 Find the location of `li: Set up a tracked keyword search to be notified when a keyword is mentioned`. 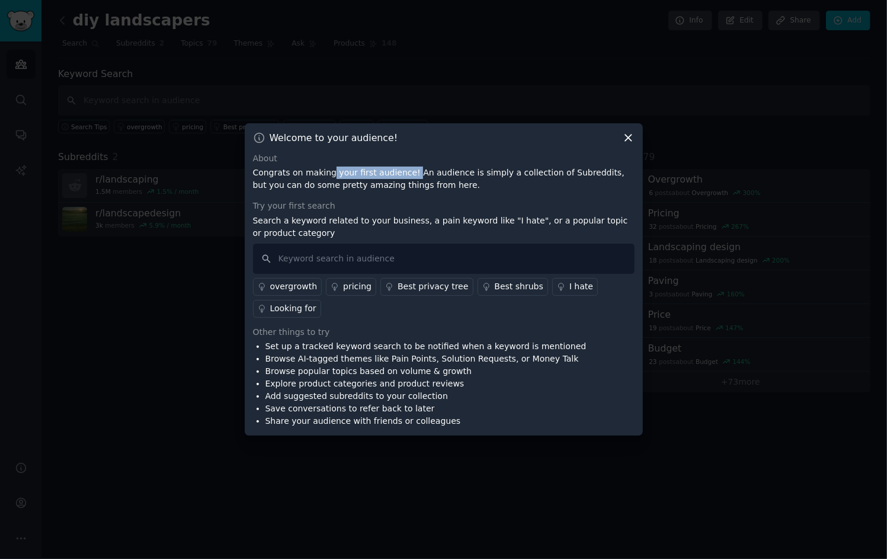

li: Set up a tracked keyword search to be notified when a keyword is mentioned is located at coordinates (426, 346).